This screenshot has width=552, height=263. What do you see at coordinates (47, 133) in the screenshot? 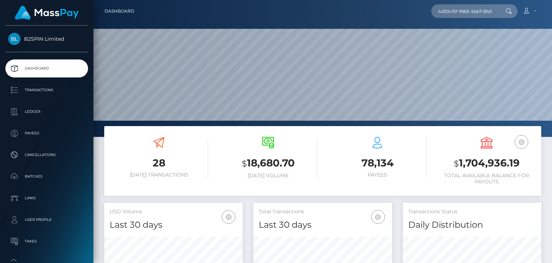
I see `a: Payees` at bounding box center [47, 133].